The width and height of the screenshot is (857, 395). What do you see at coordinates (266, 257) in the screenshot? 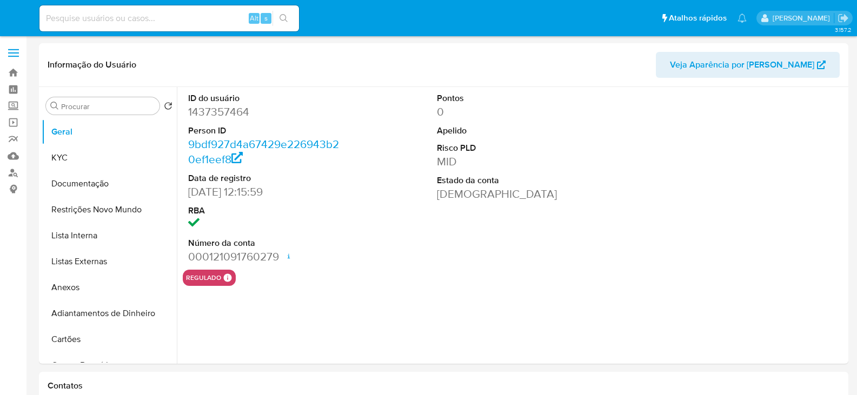
I see `dd: 000121091760279` at bounding box center [266, 257].